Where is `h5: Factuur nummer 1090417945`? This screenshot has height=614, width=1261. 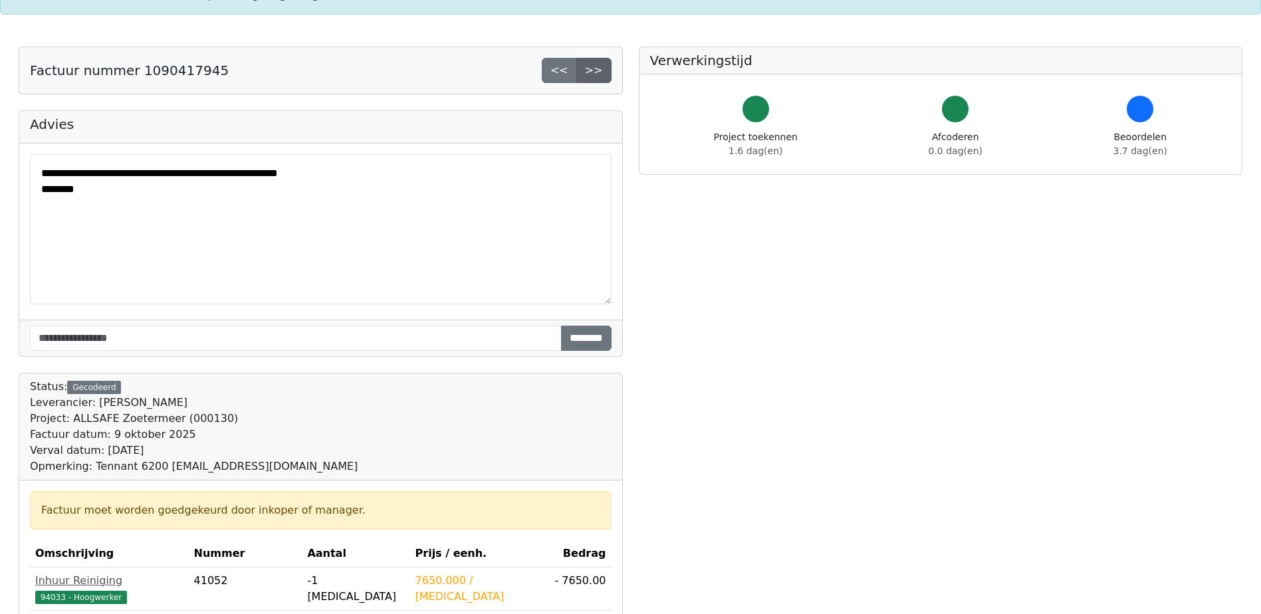
h5: Factuur nummer 1090417945 is located at coordinates (129, 70).